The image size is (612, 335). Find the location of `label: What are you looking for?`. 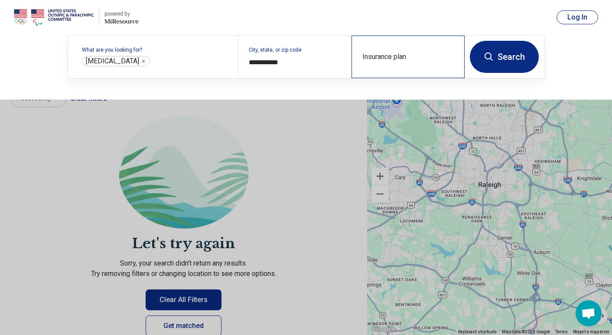

label: What are you looking for? is located at coordinates (155, 50).